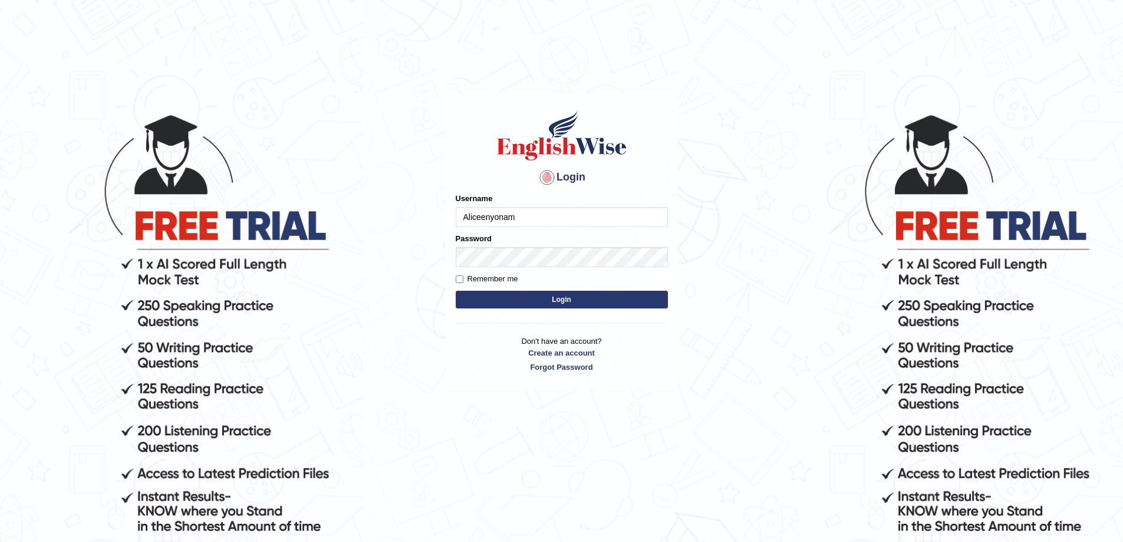 The width and height of the screenshot is (1123, 542). Describe the element at coordinates (459, 279) in the screenshot. I see `input: Remember me` at that location.